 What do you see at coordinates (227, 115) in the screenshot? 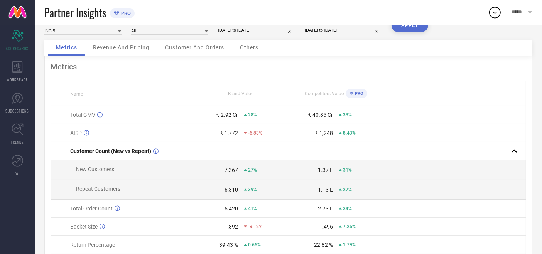
I see `div: ₹ 2.92 Cr` at bounding box center [227, 115].